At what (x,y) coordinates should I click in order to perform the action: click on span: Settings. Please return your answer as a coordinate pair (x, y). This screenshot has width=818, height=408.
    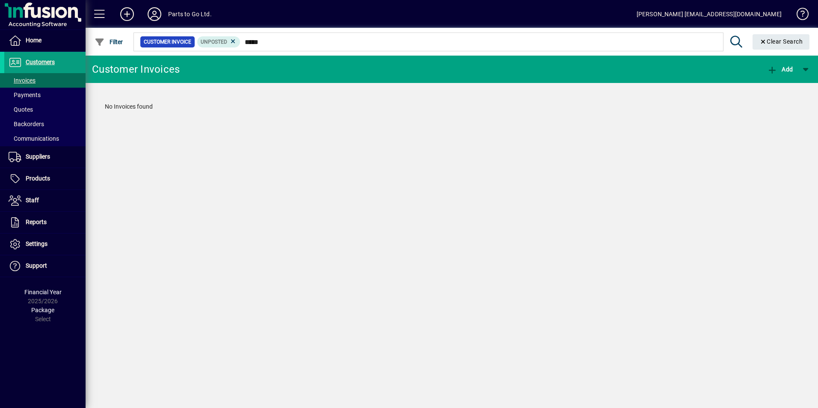
    Looking at the image, I should click on (36, 244).